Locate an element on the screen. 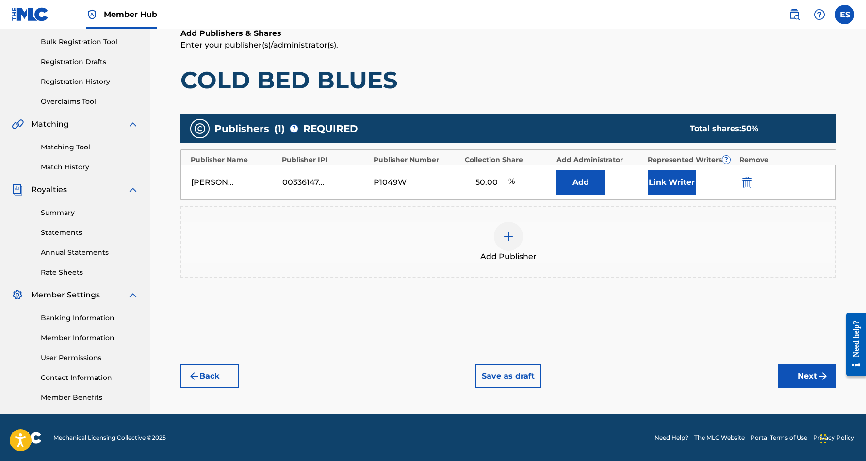  span: Add Publisher is located at coordinates (509, 257).